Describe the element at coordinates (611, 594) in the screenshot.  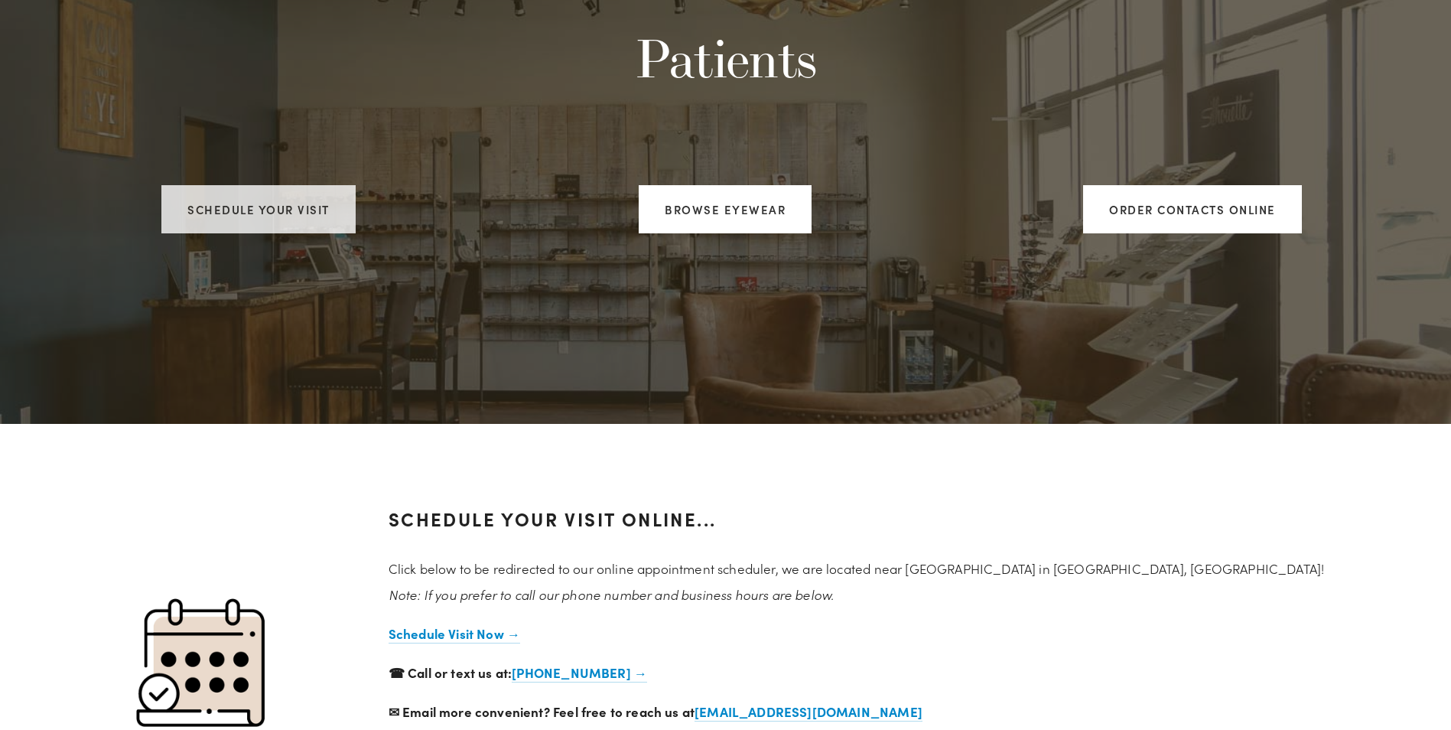
I see `em: Note: If you prefer to call our phone number and business hours are below.` at that location.